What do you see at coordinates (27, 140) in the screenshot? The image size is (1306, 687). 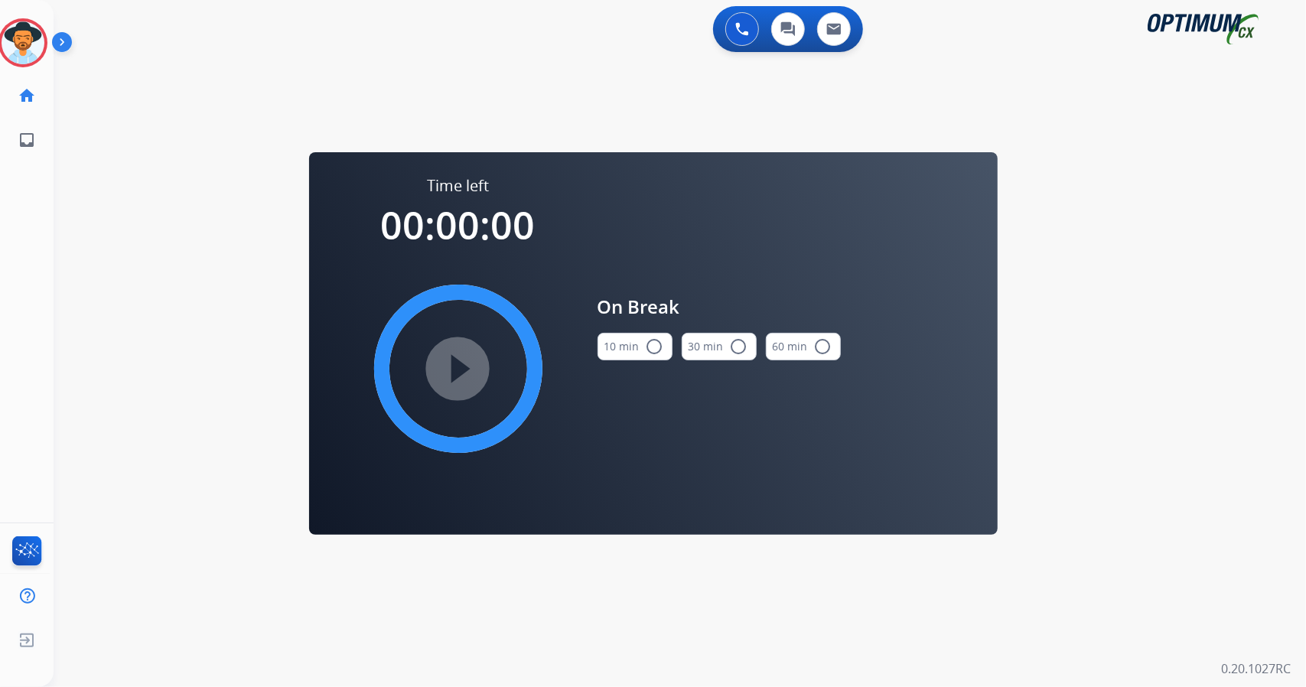 I see `mat-icon: inbox` at bounding box center [27, 140].